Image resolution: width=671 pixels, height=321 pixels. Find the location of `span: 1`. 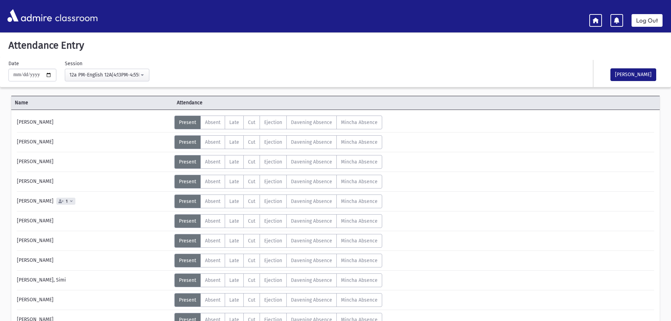

span: 1 is located at coordinates (67, 201).